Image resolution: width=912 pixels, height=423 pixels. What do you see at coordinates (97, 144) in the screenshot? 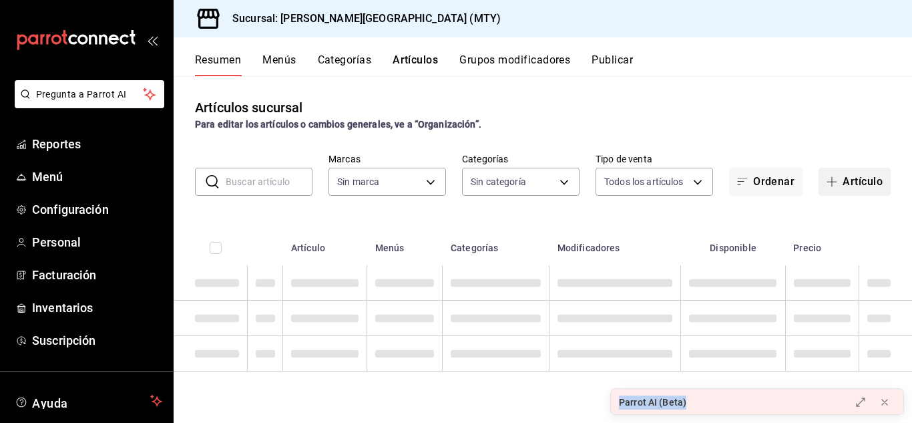
I see `span: Reportes` at bounding box center [97, 144].